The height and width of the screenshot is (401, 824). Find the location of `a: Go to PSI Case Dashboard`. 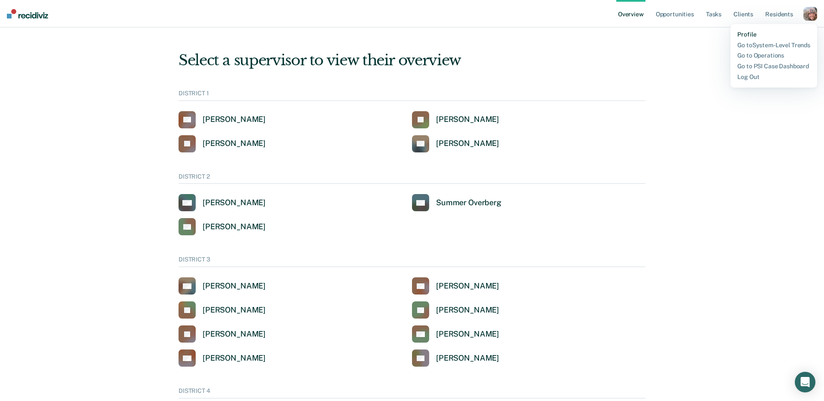

a: Go to PSI Case Dashboard is located at coordinates (774, 66).